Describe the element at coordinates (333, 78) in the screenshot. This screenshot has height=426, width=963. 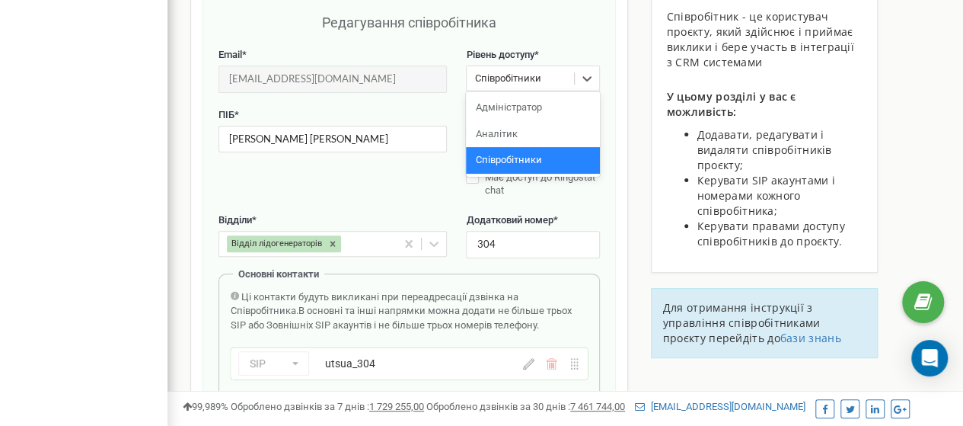
I see `input: Введіть Email` at that location.